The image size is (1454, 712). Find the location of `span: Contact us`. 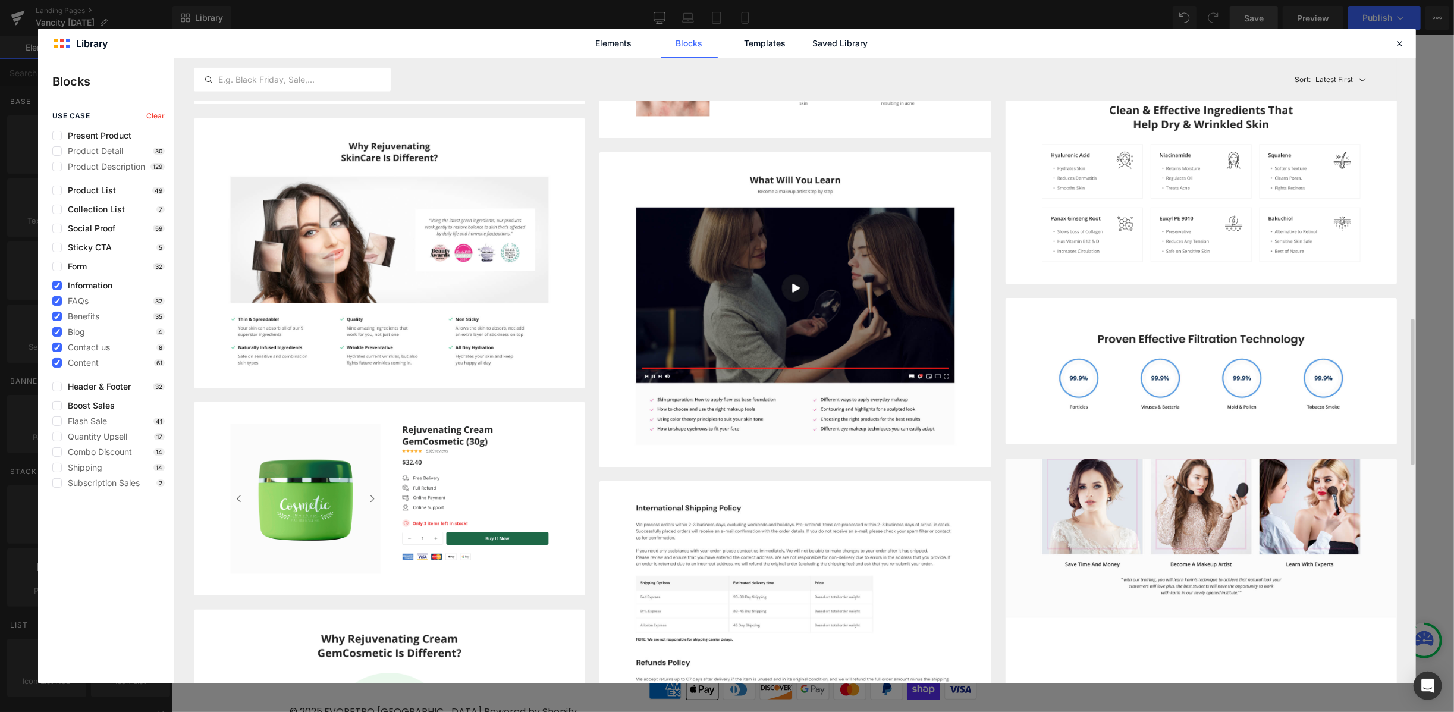

span: Contact us is located at coordinates (86, 347).